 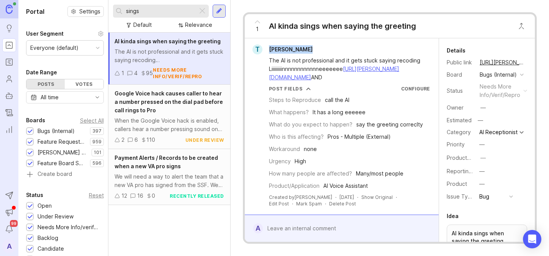 What do you see at coordinates (56, 216) in the screenshot?
I see `div: Under Review` at bounding box center [56, 216].